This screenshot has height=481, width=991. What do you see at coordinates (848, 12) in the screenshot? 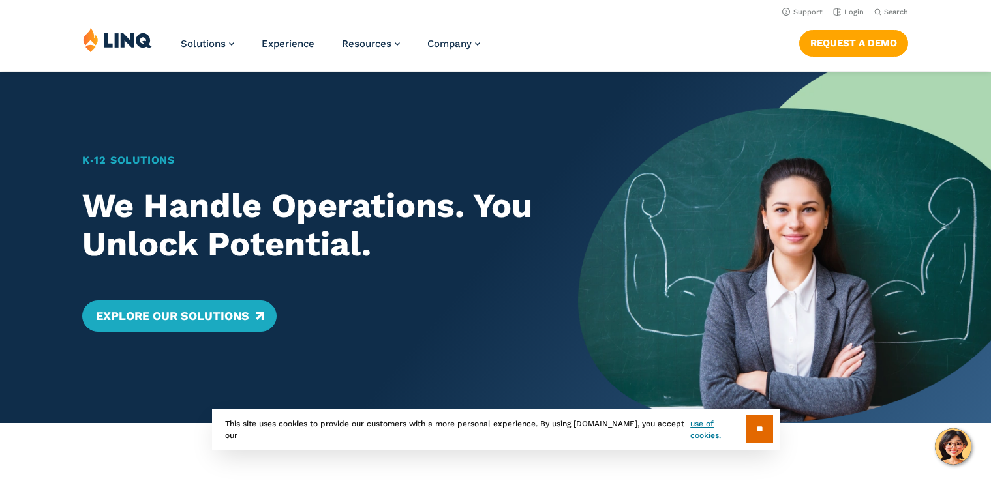
I see `a: Login` at bounding box center [848, 12].